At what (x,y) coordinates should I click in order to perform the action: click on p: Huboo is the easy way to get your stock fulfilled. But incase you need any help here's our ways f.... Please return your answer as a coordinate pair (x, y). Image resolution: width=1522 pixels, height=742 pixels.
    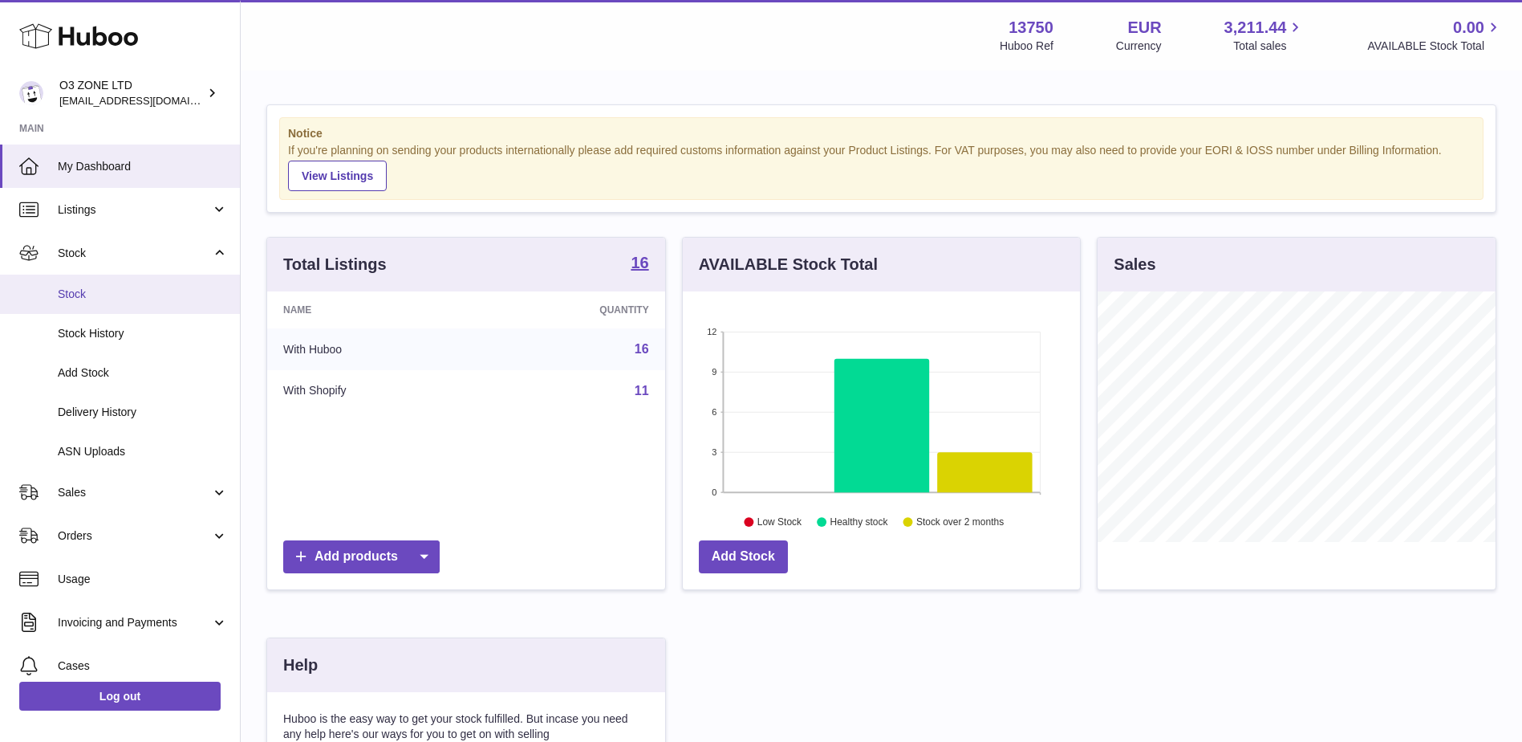
    Looking at the image, I should click on (466, 726).